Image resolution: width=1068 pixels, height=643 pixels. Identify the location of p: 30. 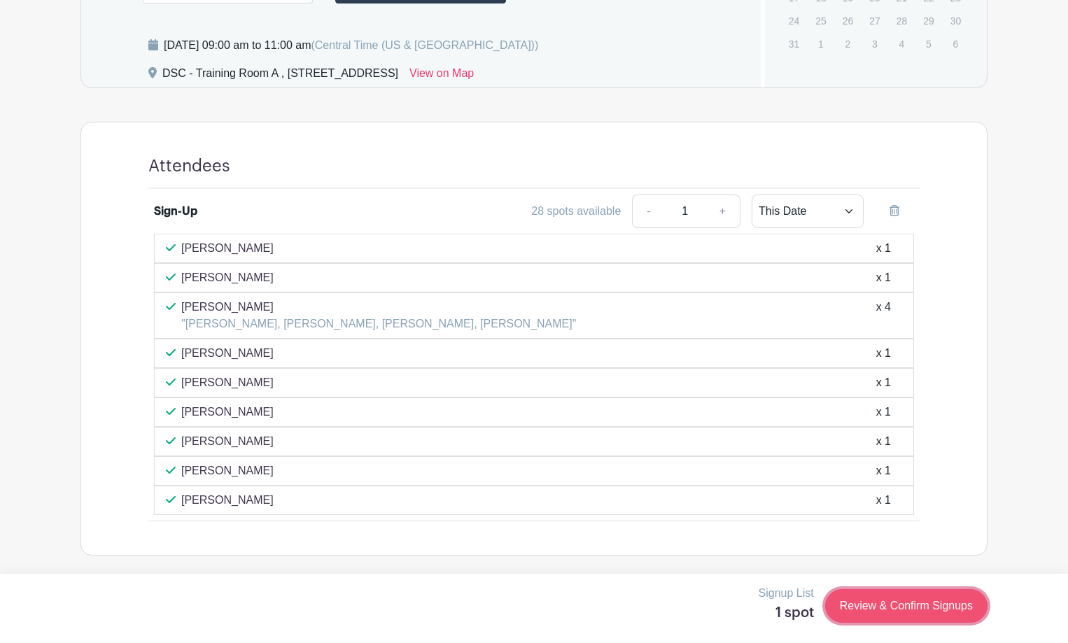
(955, 20).